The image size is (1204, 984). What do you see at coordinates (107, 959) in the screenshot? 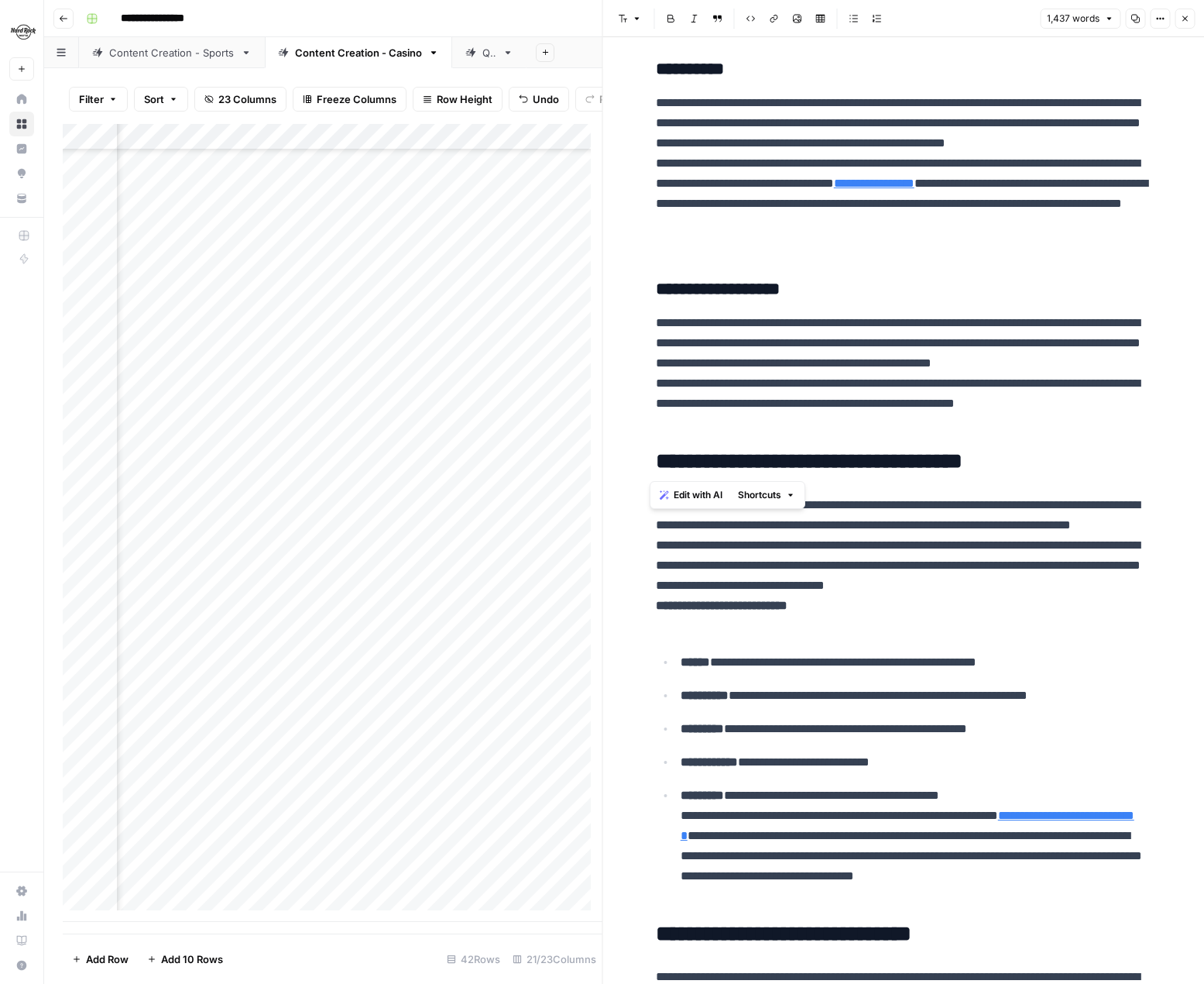
I see `span: Add Row` at bounding box center [107, 959].